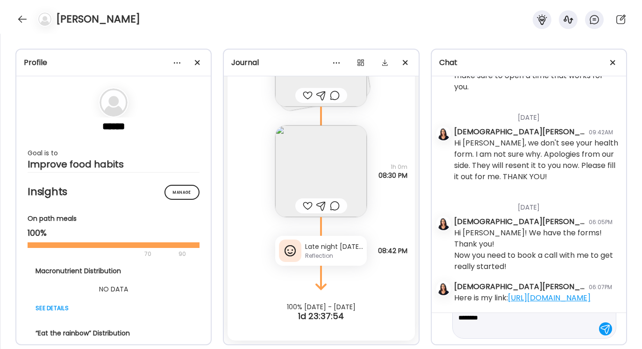 The height and width of the screenshot is (349, 642). Describe the element at coordinates (321, 171) in the screenshot. I see `img: images%2F34M9xvfC7VOFbuVuzn79gX2qEI22%2FtkReTdtFBbE4XcKTOkzK%2FSu50waWnP4U7VrOt650O_240` at that location.